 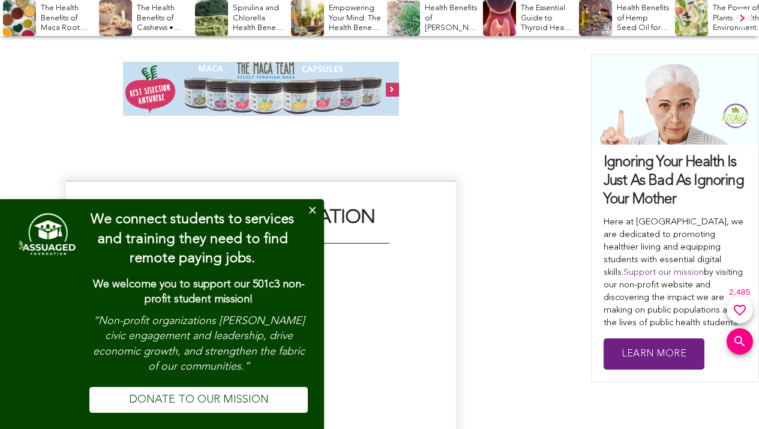 I want to click on a: Learn More, so click(x=654, y=354).